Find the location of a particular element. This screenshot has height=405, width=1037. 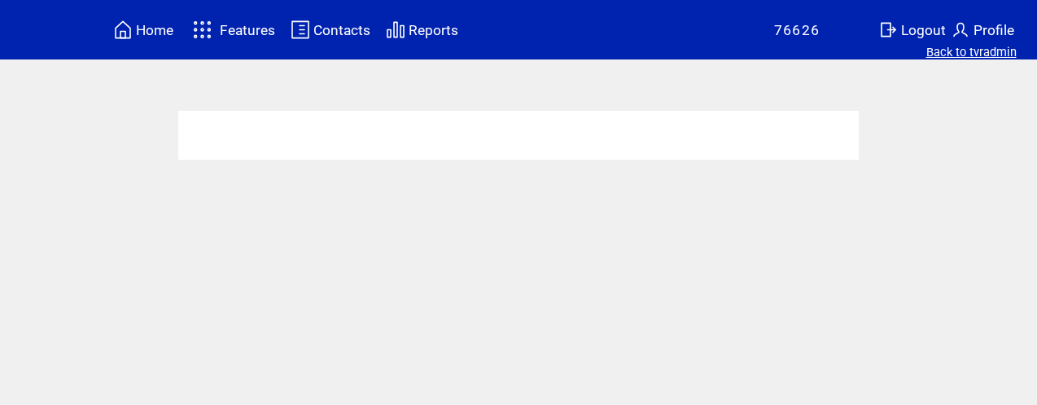

img: profile.svg is located at coordinates (960, 29).